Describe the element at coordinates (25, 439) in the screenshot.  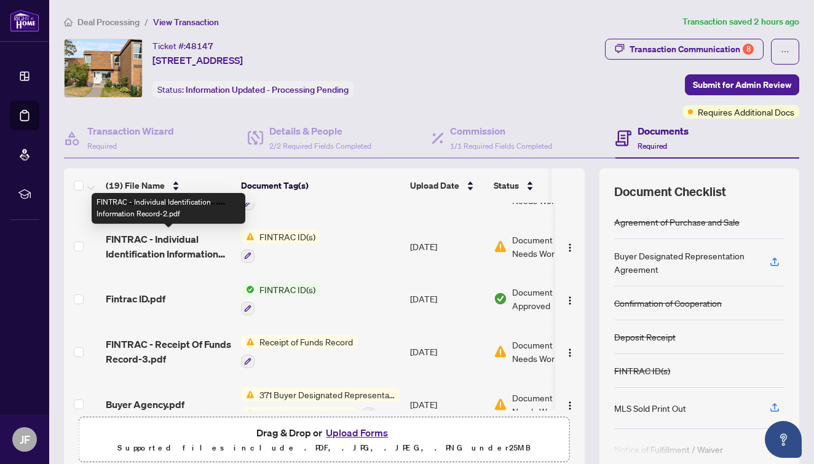
I see `span: JF` at that location.